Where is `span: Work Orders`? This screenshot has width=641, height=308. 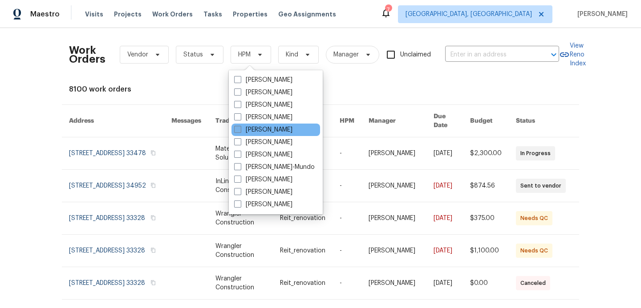 span: Work Orders is located at coordinates (172, 14).